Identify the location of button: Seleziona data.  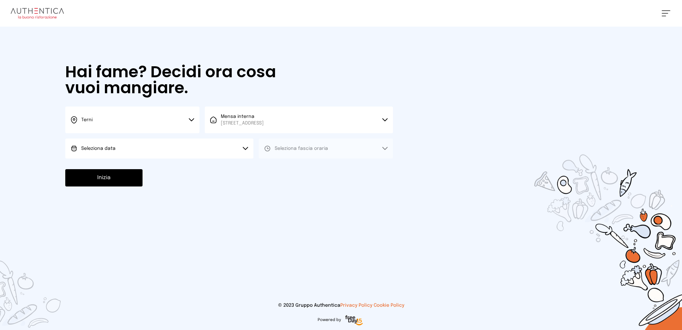
(159, 149).